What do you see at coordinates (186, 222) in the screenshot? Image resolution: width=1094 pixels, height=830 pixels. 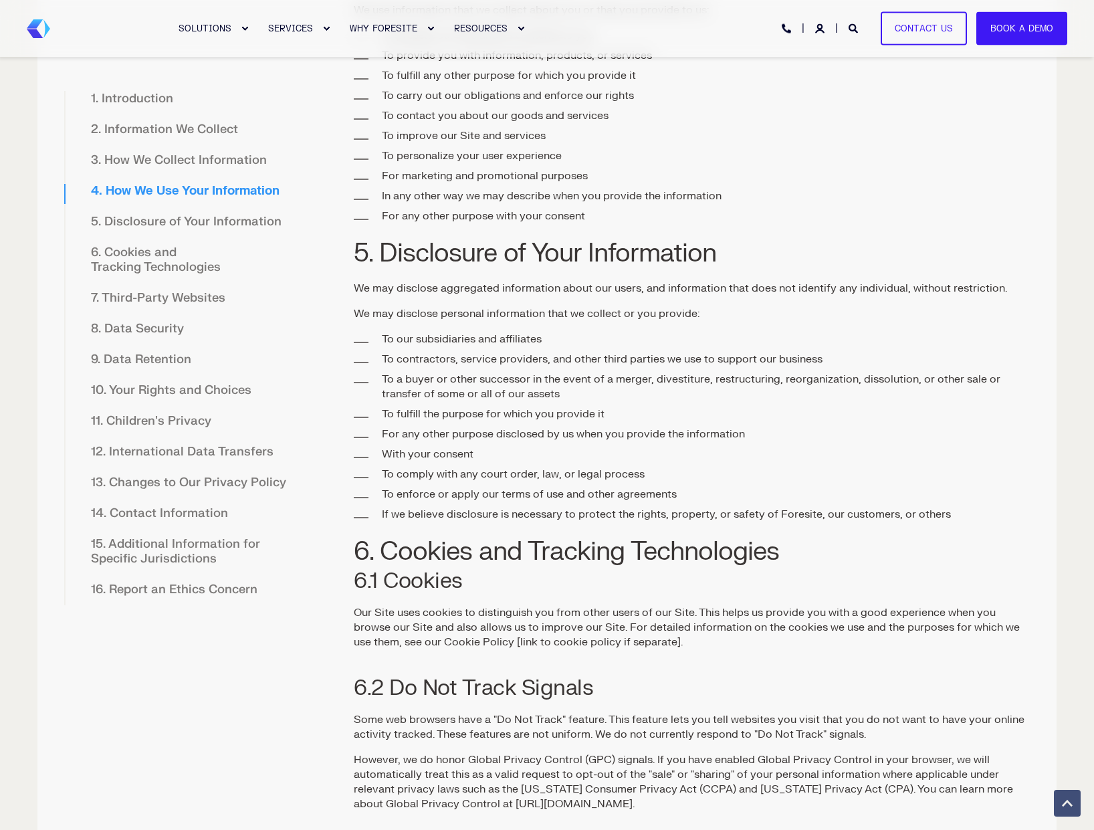 I see `a: 5. Disclosure of Your Information` at bounding box center [186, 222].